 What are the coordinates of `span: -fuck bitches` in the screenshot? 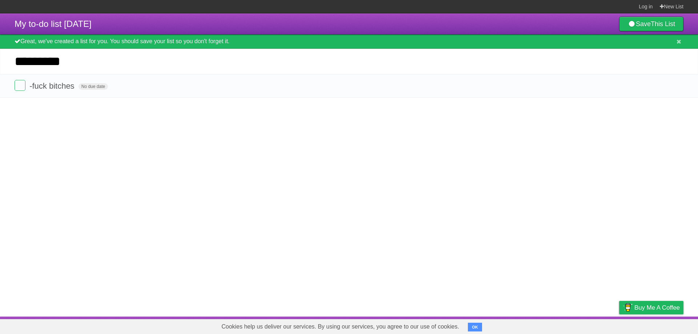 It's located at (53, 86).